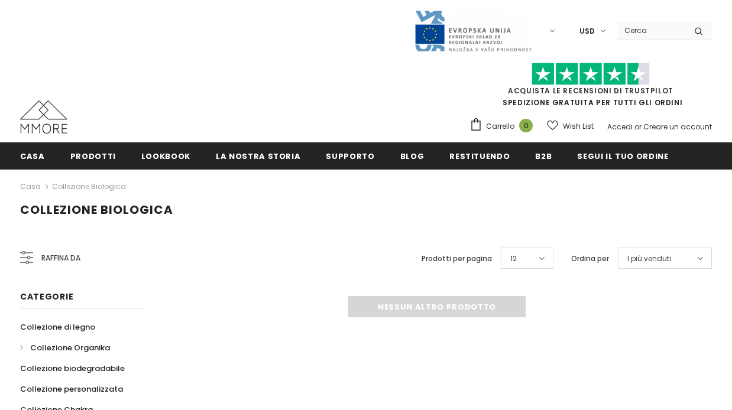 Image resolution: width=732 pixels, height=410 pixels. Describe the element at coordinates (526, 125) in the screenshot. I see `span: 0` at that location.